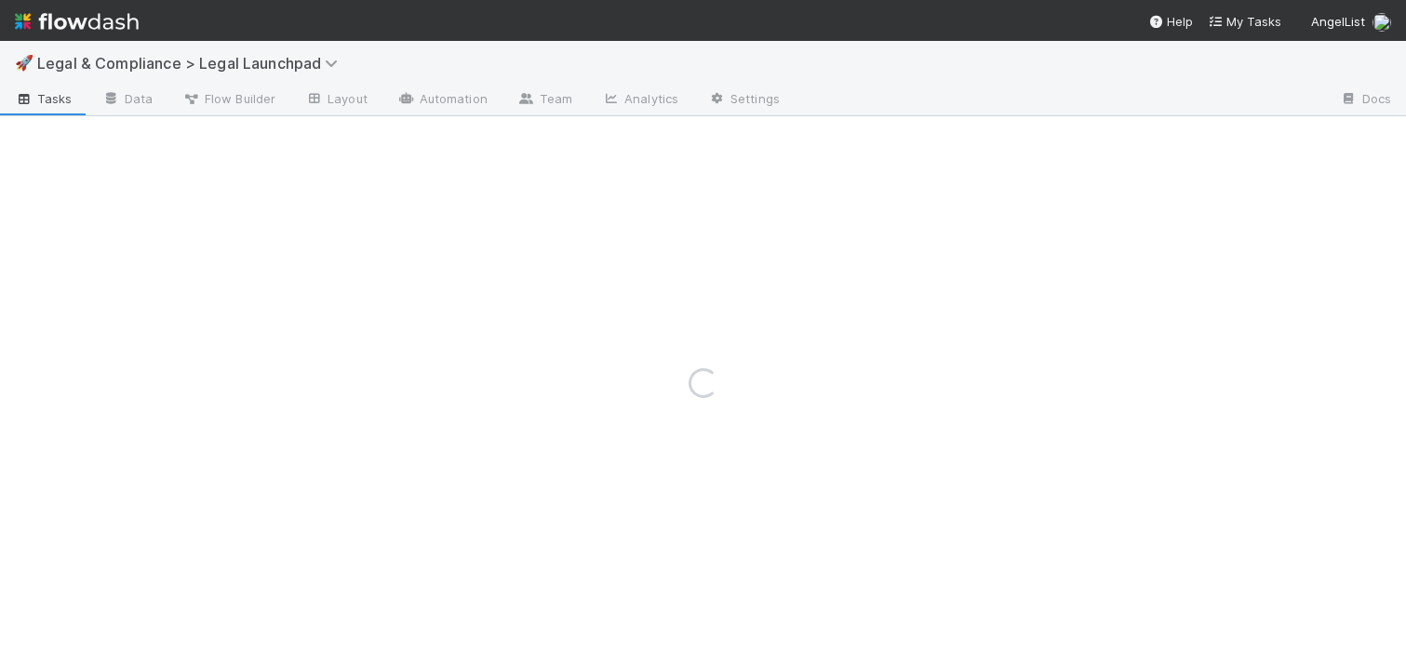  I want to click on div: Help, so click(1170, 21).